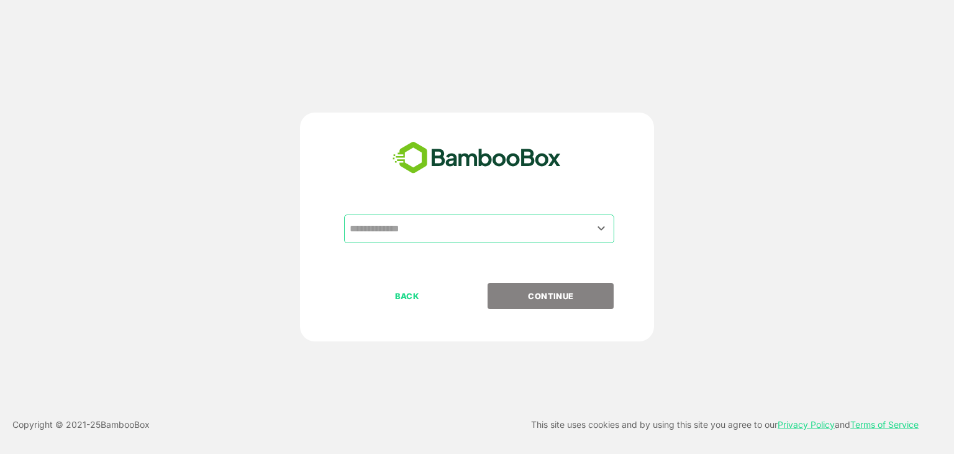 The image size is (954, 454). Describe the element at coordinates (725, 424) in the screenshot. I see `p: This site uses cookies and by using this site you agree to our and` at that location.